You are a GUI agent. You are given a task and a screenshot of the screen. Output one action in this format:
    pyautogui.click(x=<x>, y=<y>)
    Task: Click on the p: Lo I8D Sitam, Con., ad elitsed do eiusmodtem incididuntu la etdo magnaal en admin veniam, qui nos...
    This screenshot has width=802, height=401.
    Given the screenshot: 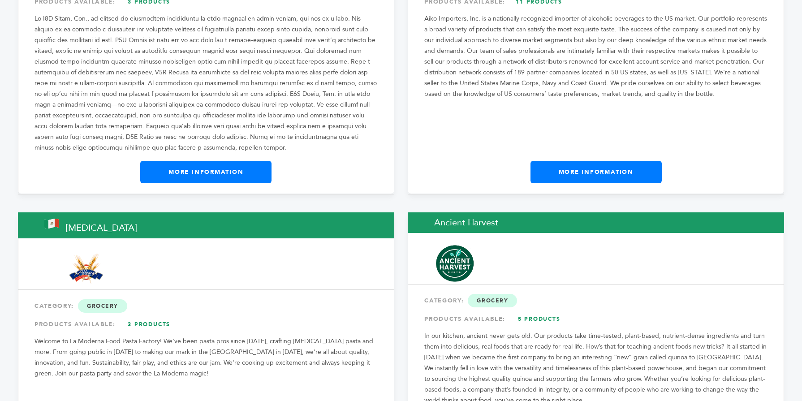 What is the action you would take?
    pyautogui.click(x=206, y=83)
    